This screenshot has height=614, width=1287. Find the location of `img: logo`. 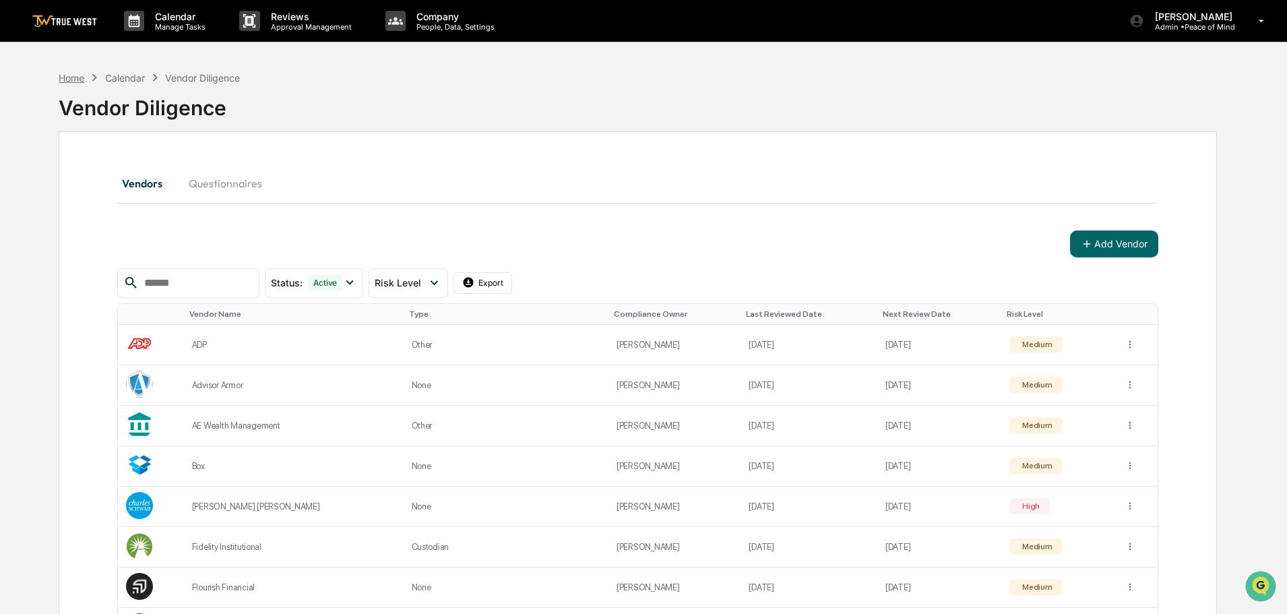

img: logo is located at coordinates (65, 21).